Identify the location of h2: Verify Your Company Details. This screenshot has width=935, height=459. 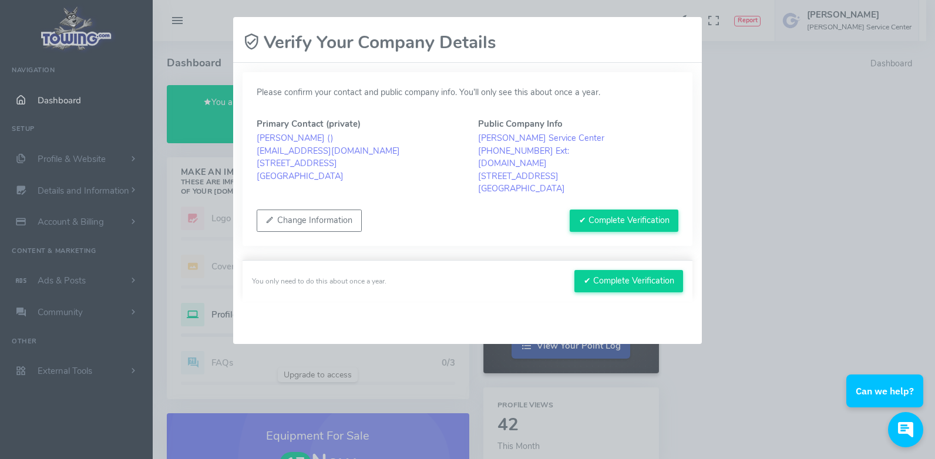
(370, 42).